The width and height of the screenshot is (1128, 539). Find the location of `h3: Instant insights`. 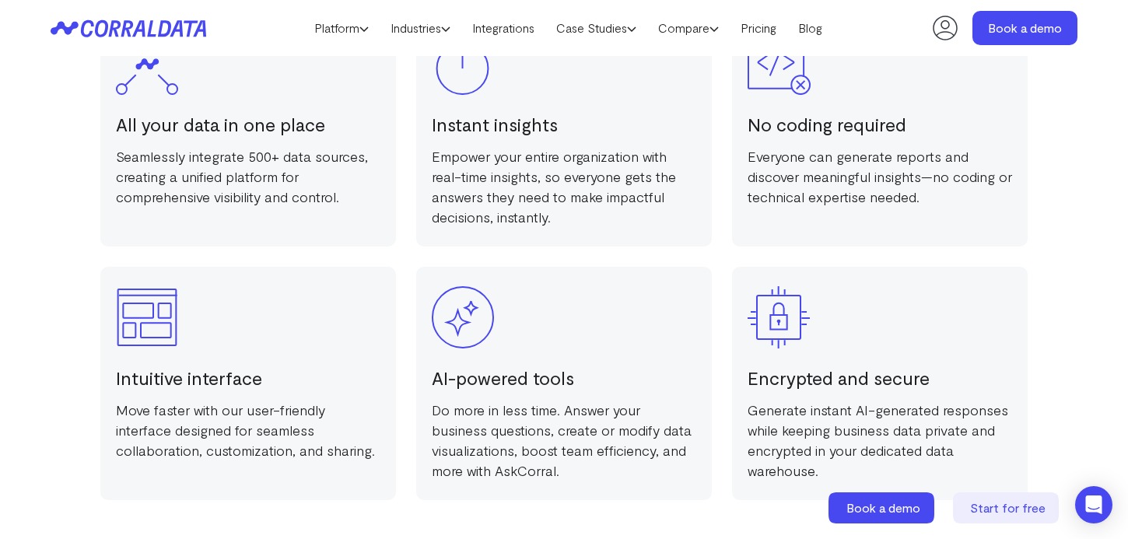

h3: Instant insights is located at coordinates (564, 124).